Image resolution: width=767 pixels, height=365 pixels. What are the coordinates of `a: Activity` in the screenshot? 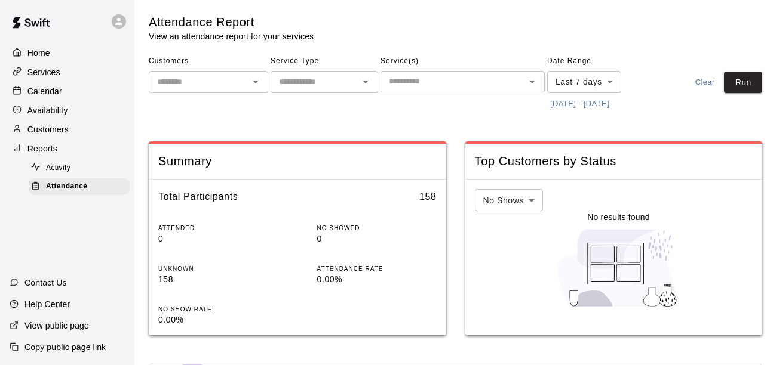 It's located at (81, 168).